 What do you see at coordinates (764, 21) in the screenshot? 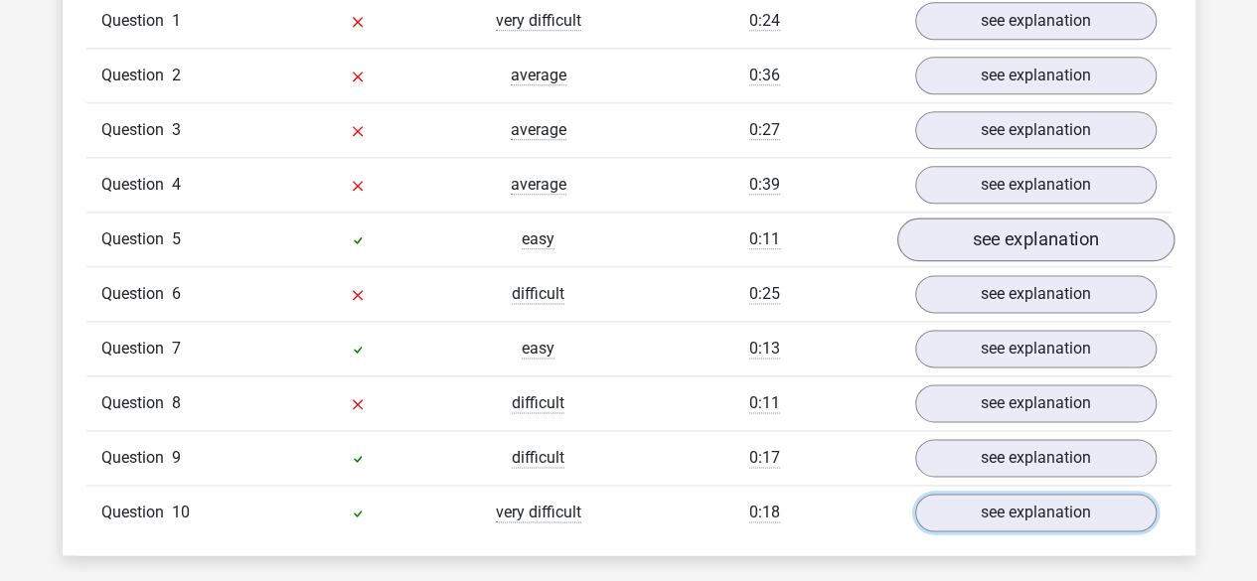
I see `span: 0:24` at bounding box center [764, 21].